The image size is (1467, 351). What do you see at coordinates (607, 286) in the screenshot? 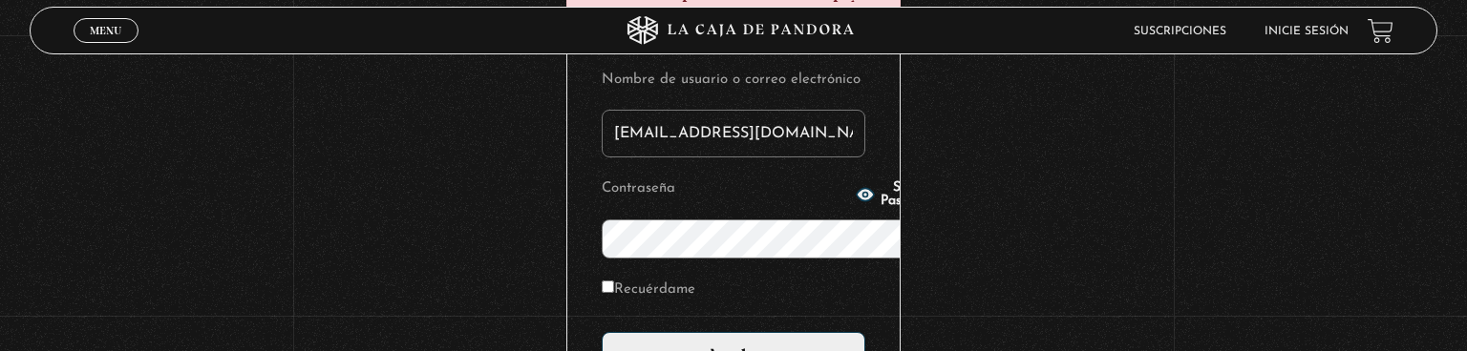
I see `input: Recuérdame` at bounding box center [607, 286].